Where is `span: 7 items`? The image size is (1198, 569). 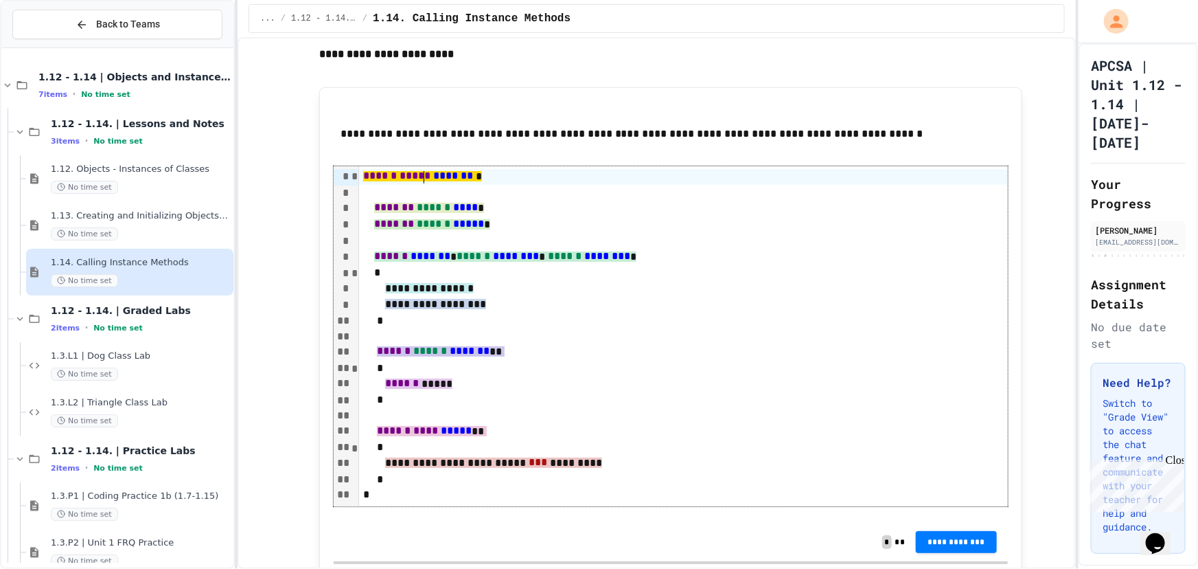
span: 7 items is located at coordinates (53, 94).